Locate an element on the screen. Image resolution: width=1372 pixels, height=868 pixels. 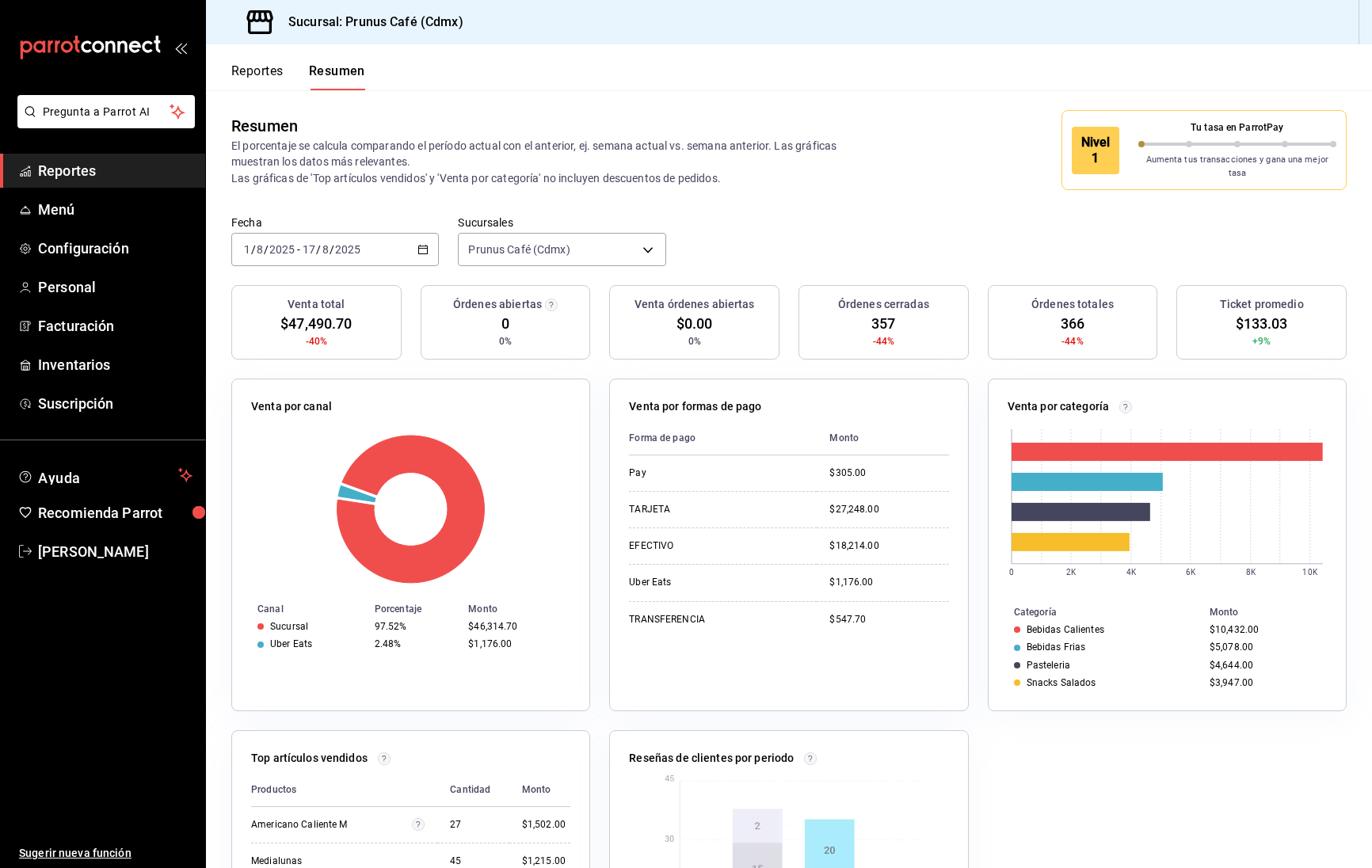
div: EFECTIVO is located at coordinates (708, 545).